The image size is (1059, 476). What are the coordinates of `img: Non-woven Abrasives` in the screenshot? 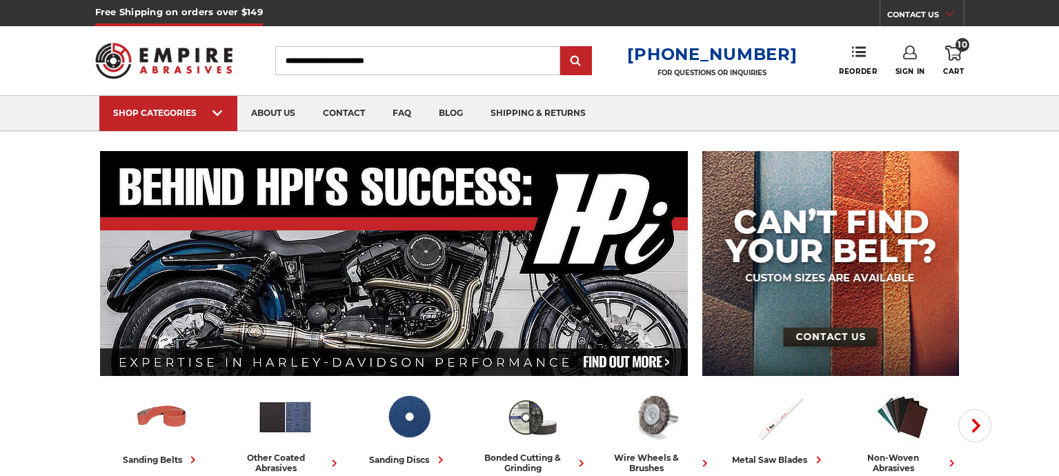 It's located at (902, 417).